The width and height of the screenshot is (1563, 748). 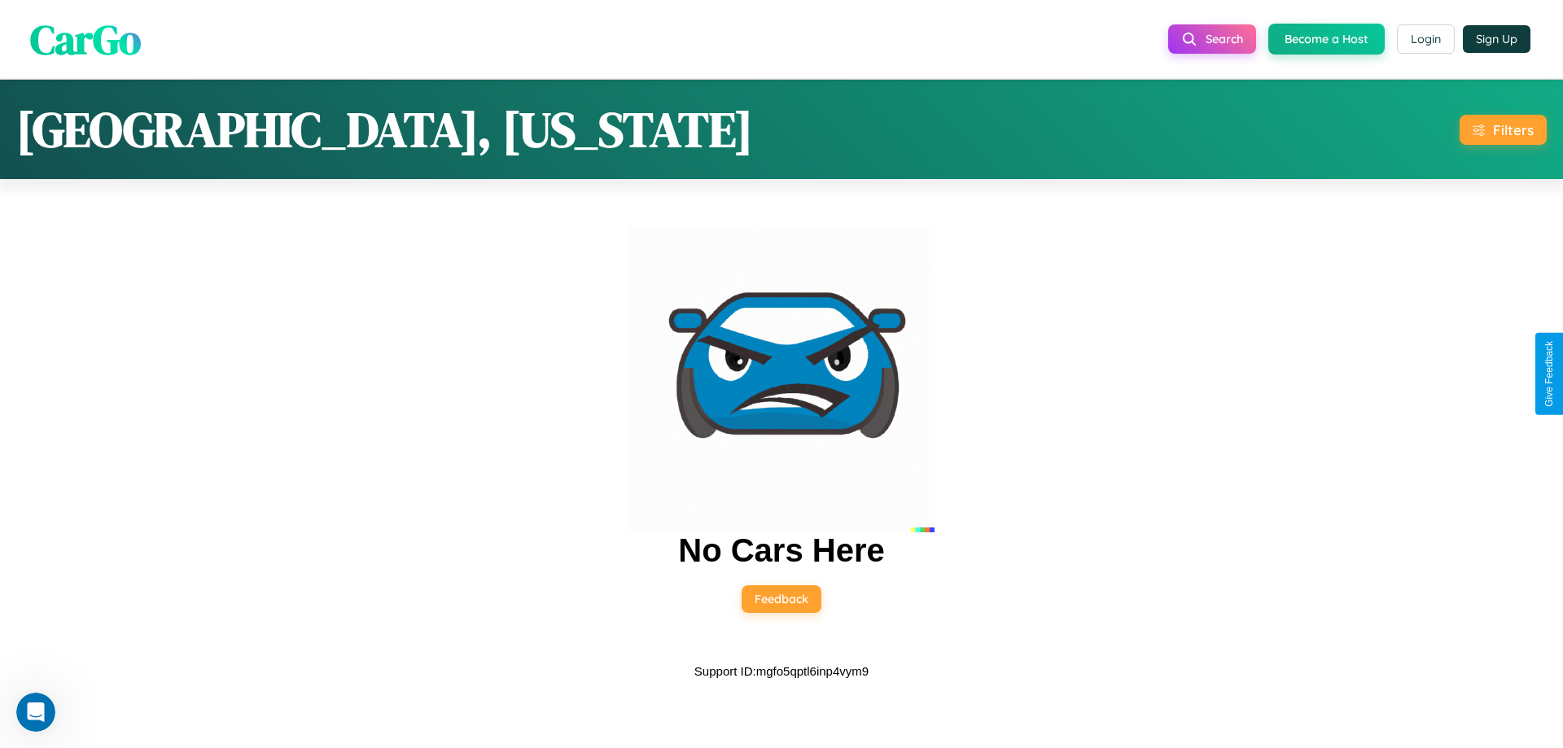 What do you see at coordinates (1514, 129) in the screenshot?
I see `div: Filters` at bounding box center [1514, 129].